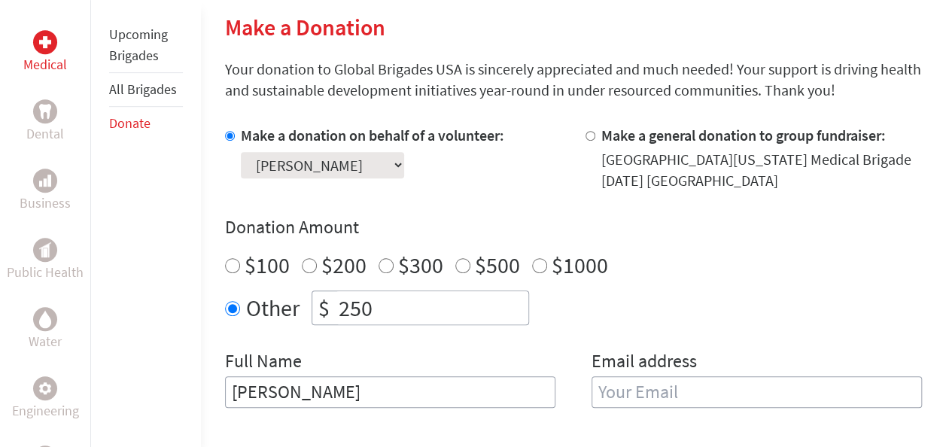 The height and width of the screenshot is (447, 946). Describe the element at coordinates (45, 53) in the screenshot. I see `a: MedicalMedical` at that location.